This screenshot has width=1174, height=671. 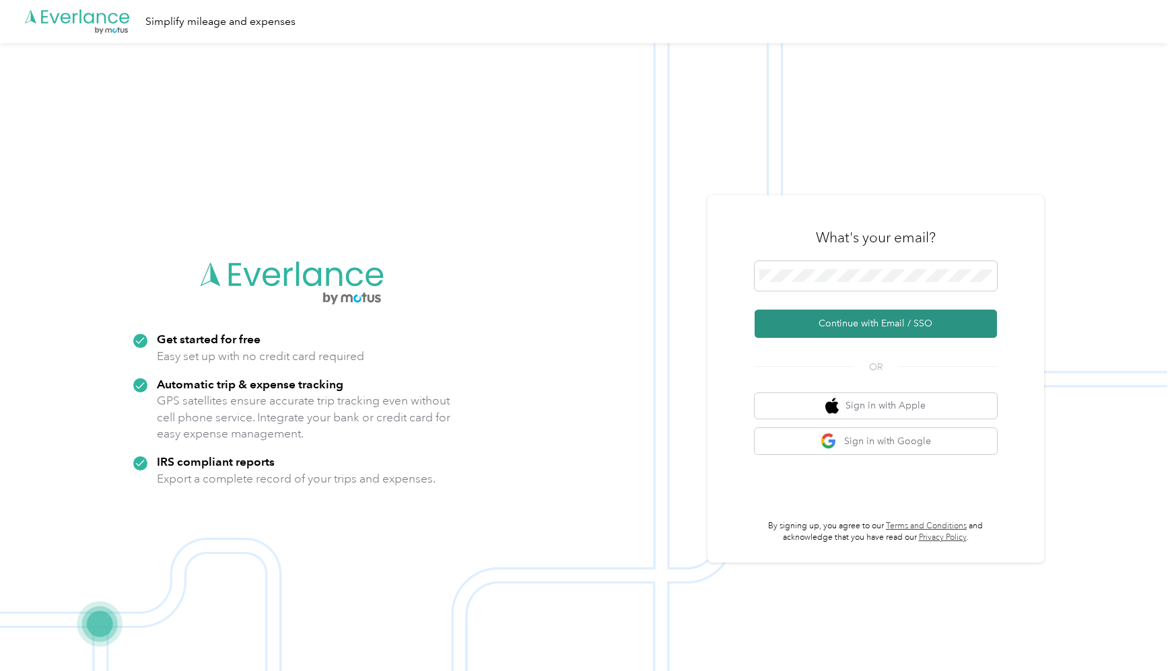 I want to click on div: Simplify mileage and expenses, so click(x=220, y=22).